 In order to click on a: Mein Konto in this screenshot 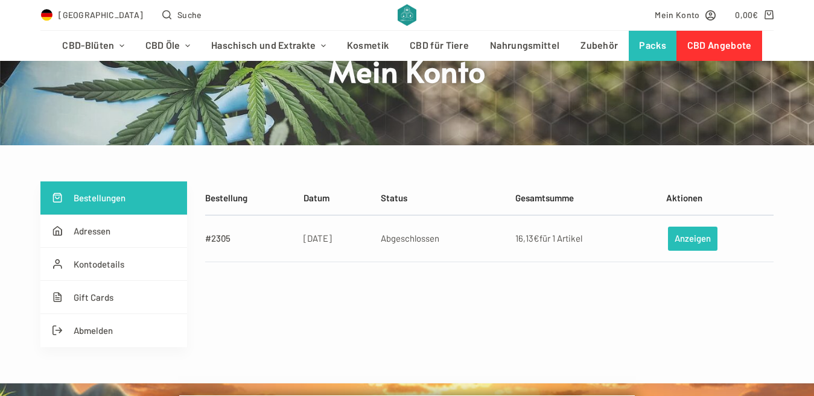, I will do `click(685, 14)`.